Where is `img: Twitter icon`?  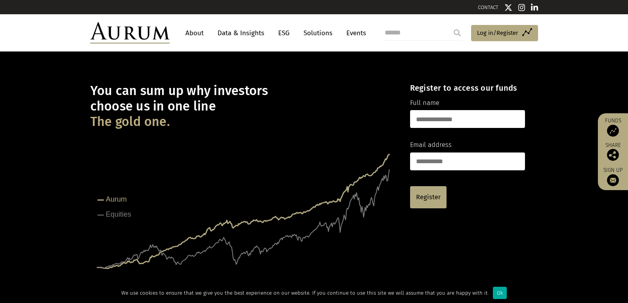 img: Twitter icon is located at coordinates (508, 8).